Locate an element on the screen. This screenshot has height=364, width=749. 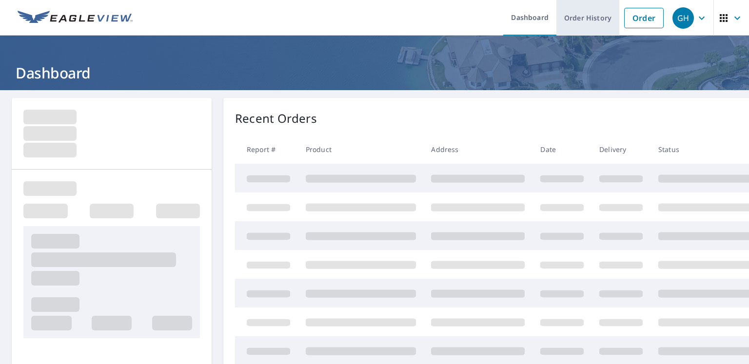
h1: Dashboard is located at coordinates (375, 73).